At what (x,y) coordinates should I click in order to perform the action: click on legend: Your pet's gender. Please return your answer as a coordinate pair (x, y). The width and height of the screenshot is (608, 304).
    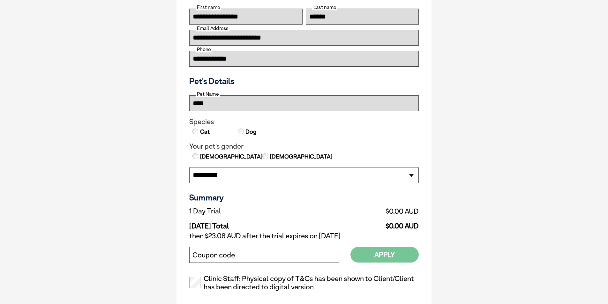
    Looking at the image, I should click on (304, 147).